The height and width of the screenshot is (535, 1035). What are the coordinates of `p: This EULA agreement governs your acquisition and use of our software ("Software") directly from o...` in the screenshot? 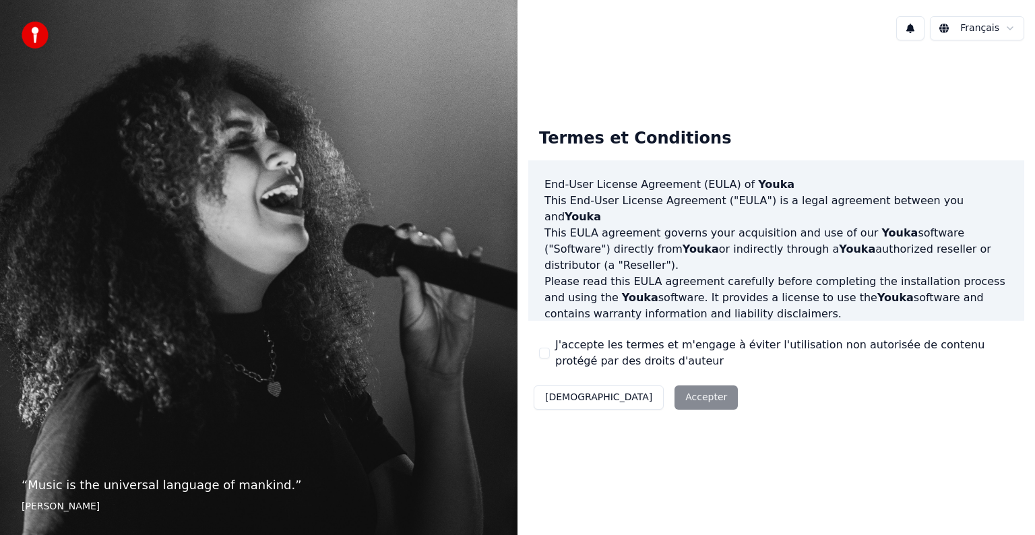 It's located at (776, 249).